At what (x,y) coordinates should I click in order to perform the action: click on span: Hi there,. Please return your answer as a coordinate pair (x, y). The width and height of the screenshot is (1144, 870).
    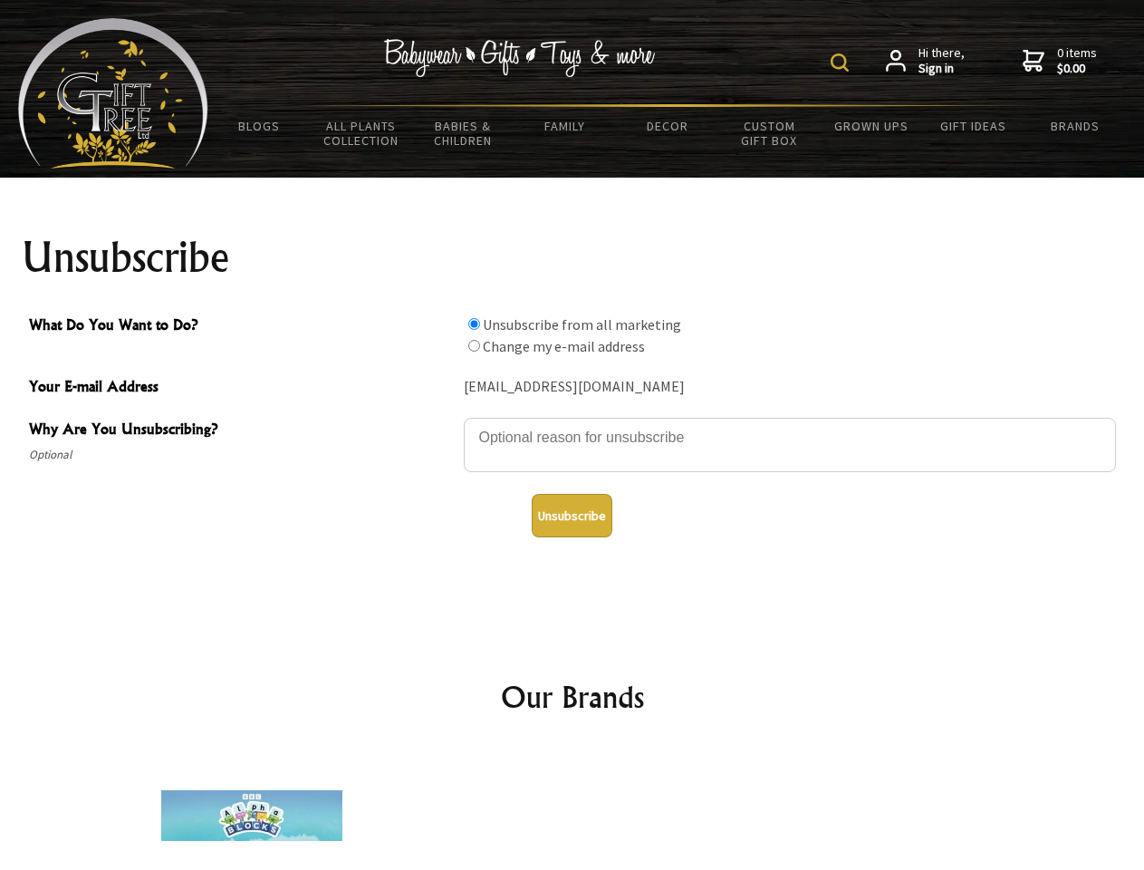
    Looking at the image, I should click on (941, 61).